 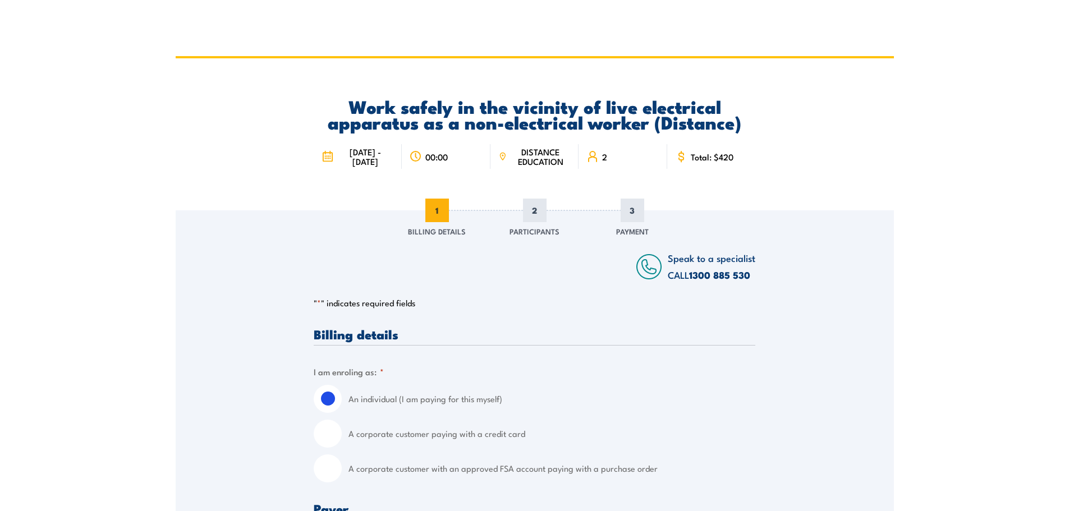 What do you see at coordinates (540, 157) in the screenshot?
I see `span: DISTANCE EDUCATION` at bounding box center [540, 157].